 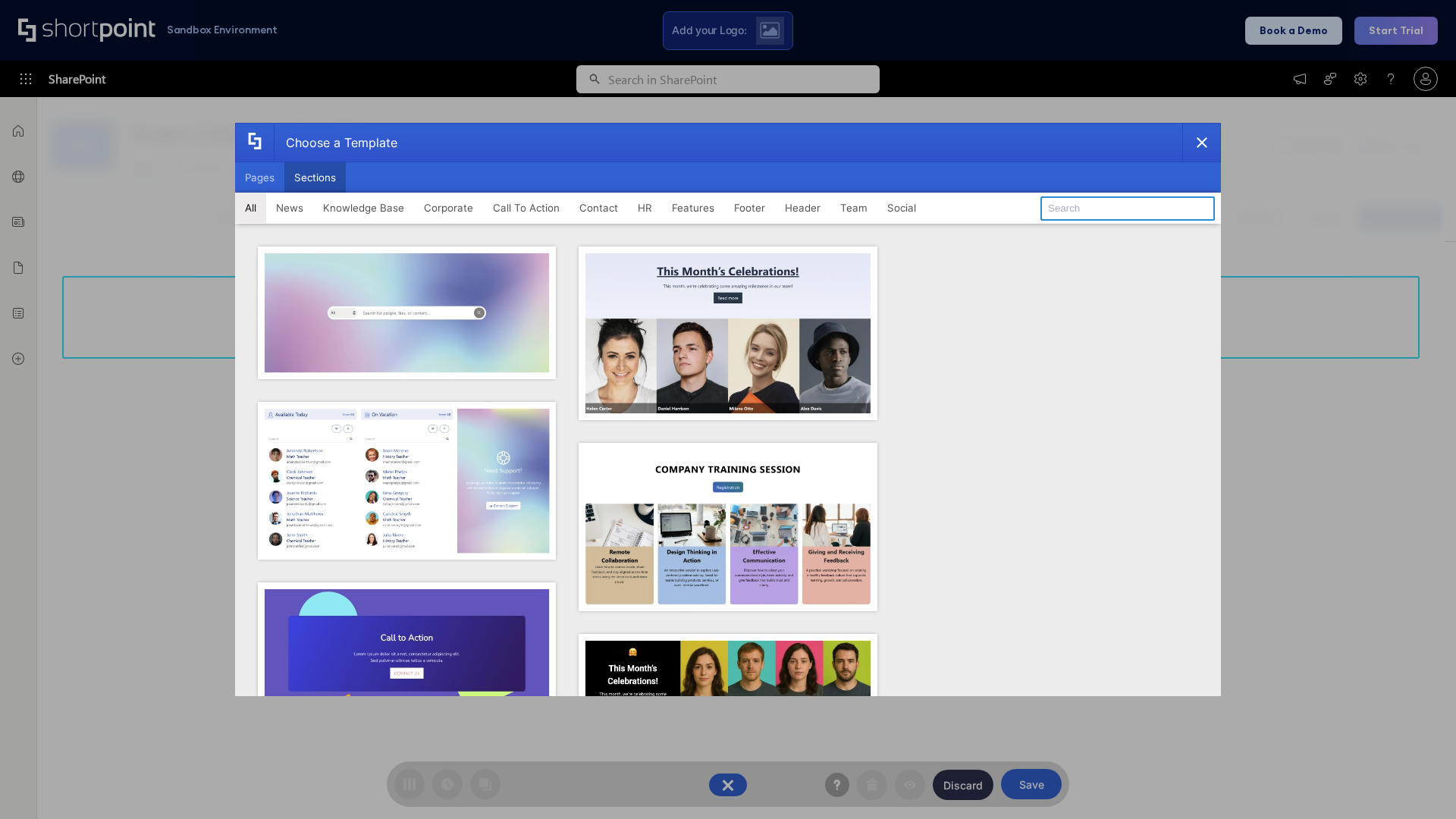 I want to click on button: Team, so click(x=854, y=208).